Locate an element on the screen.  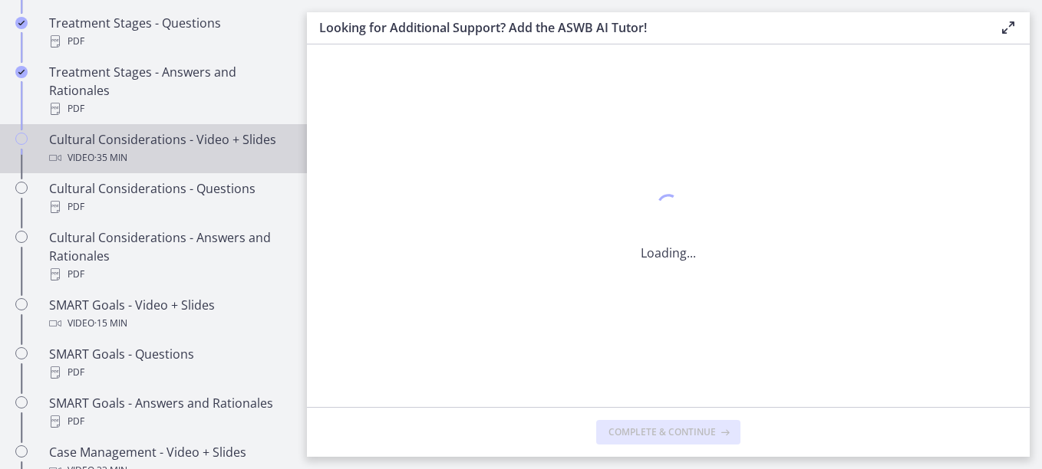
div: Cultural Considerations - Questions is located at coordinates (169, 198).